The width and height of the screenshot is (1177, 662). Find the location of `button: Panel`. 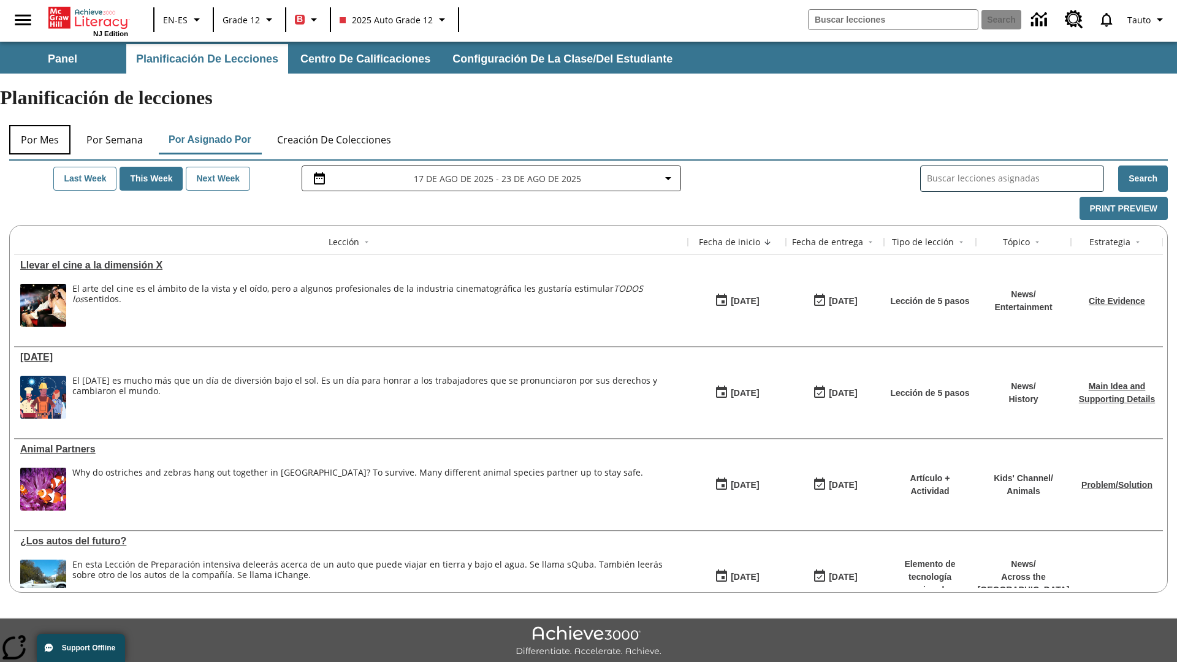

button: Panel is located at coordinates (63, 59).